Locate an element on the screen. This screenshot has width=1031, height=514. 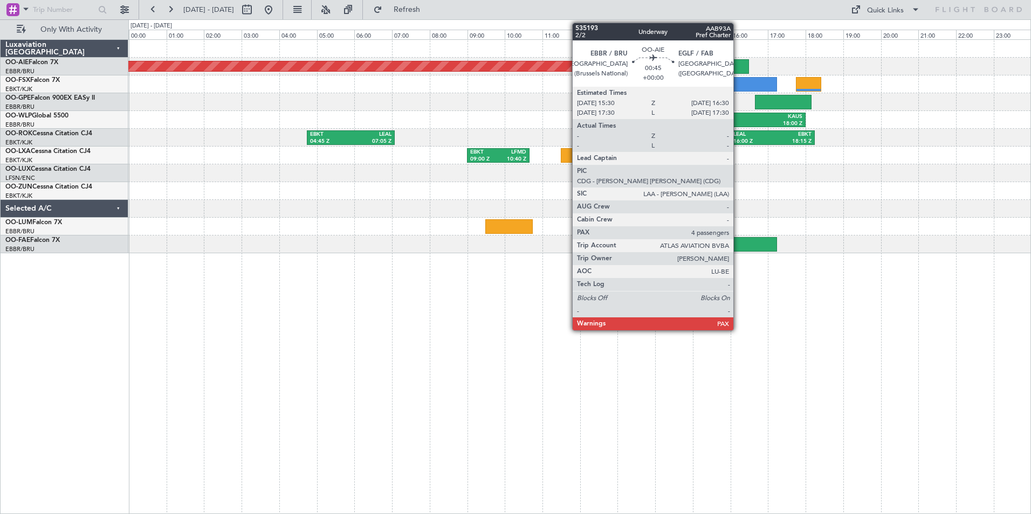
div: 02:00 is located at coordinates (223, 34).